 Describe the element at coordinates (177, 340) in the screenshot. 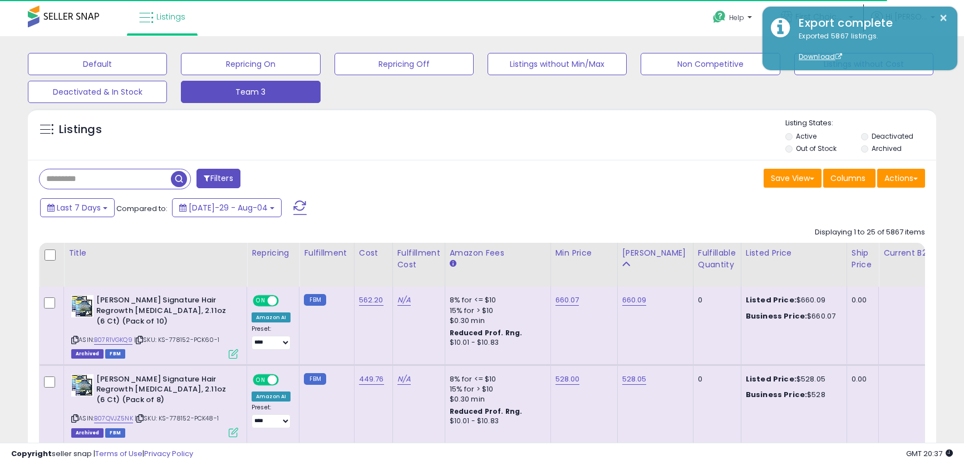

I see `span: | SKU: KS-778152-PCK60-1` at that location.